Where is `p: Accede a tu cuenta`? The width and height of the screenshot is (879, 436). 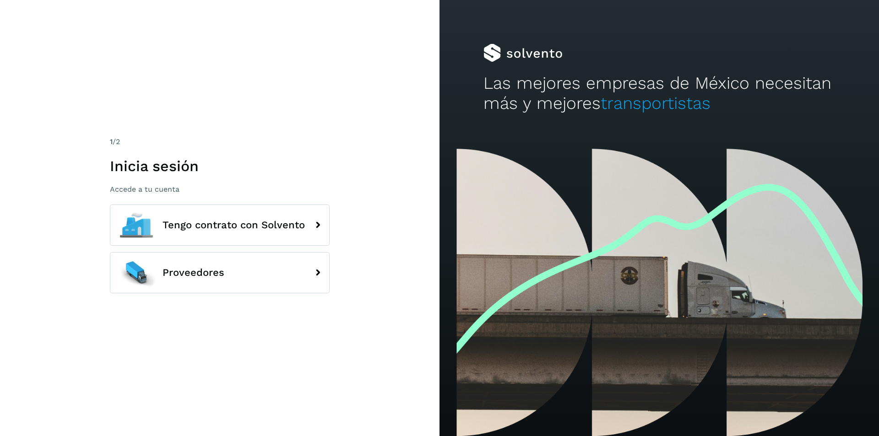
p: Accede a tu cuenta is located at coordinates (220, 189).